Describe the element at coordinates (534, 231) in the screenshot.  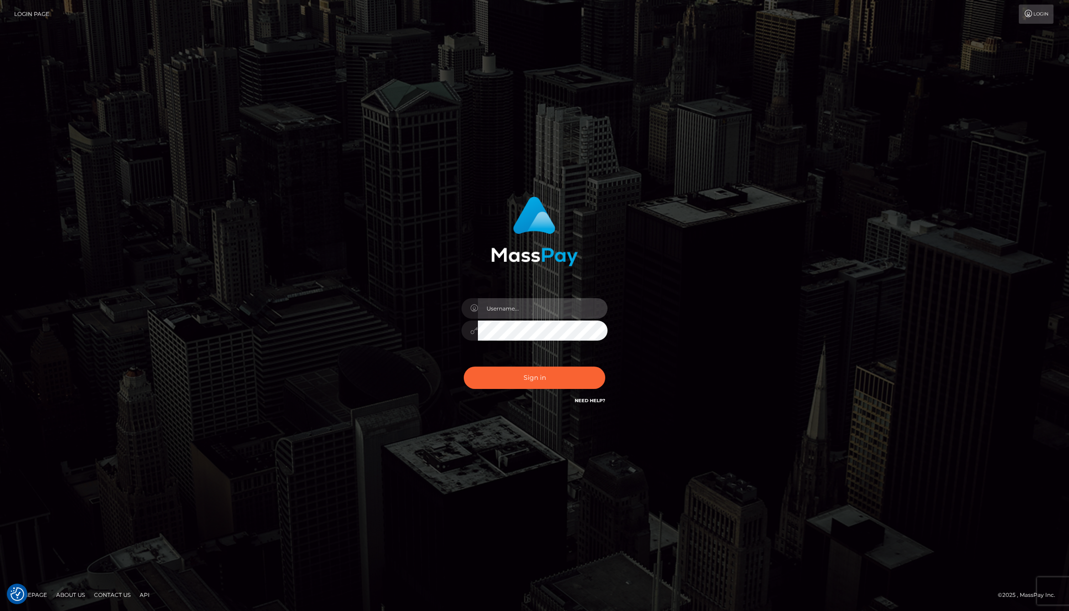
I see `img: MassPay Login` at that location.